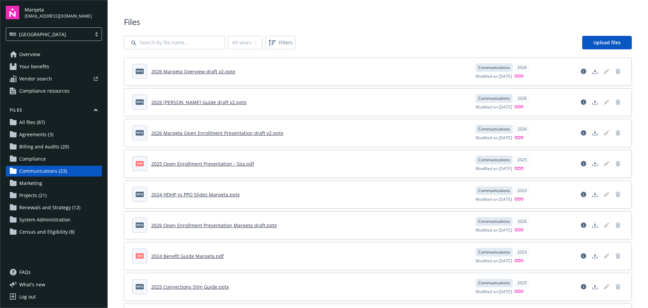 This screenshot has width=648, height=308. What do you see at coordinates (203, 163) in the screenshot?
I see `a: 2025 Open Enrollment Presentation - Spa.pdf` at bounding box center [203, 163].